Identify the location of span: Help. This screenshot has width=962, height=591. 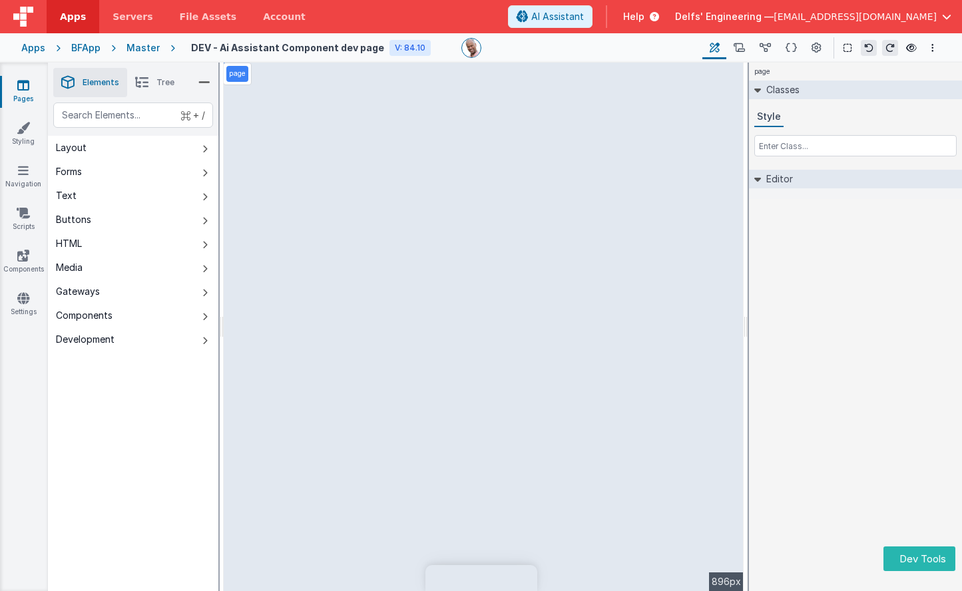
(634, 17).